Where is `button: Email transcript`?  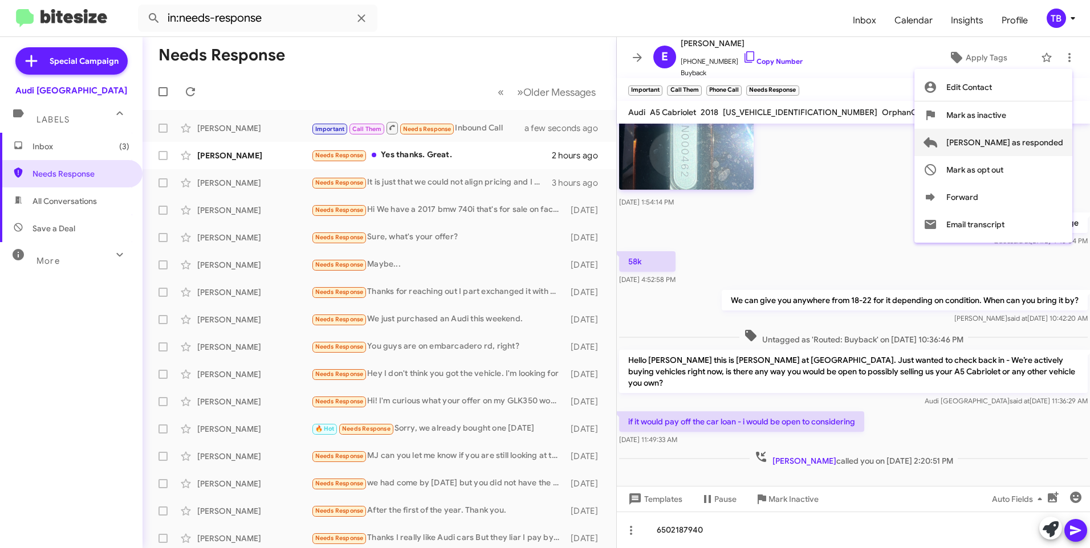
button: Email transcript is located at coordinates (993, 225).